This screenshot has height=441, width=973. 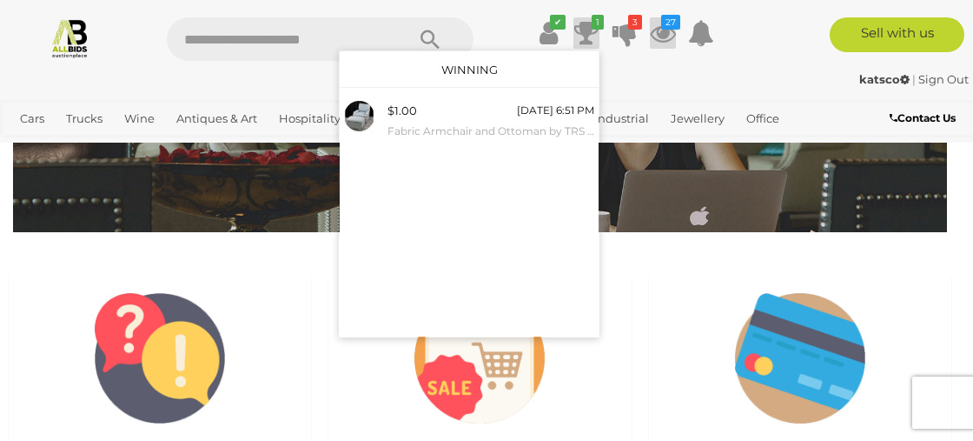 What do you see at coordinates (32, 118) in the screenshot?
I see `a: Cars` at bounding box center [32, 118].